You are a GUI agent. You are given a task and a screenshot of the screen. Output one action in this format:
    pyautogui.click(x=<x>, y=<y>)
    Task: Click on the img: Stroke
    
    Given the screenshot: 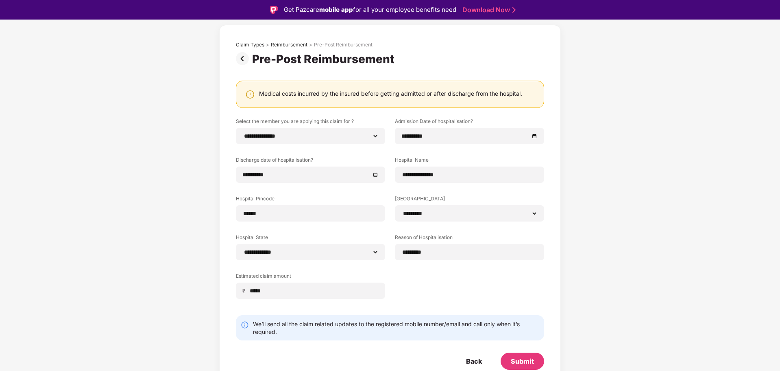 What is the action you would take?
    pyautogui.click(x=514, y=10)
    